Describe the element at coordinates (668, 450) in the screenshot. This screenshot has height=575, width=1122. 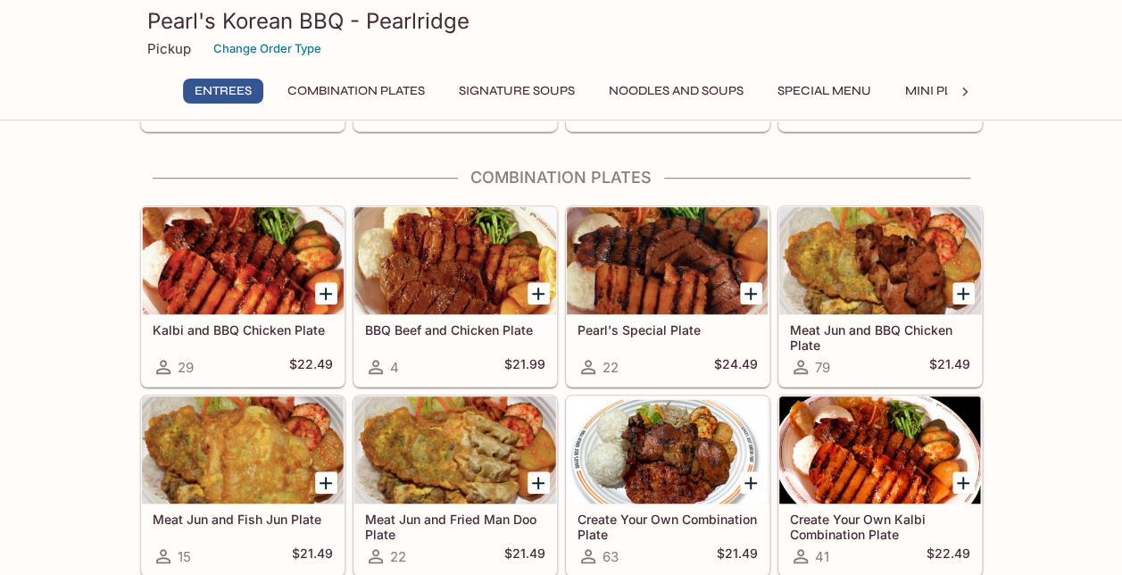
I see `div: Create Your Own Combination Plate` at that location.